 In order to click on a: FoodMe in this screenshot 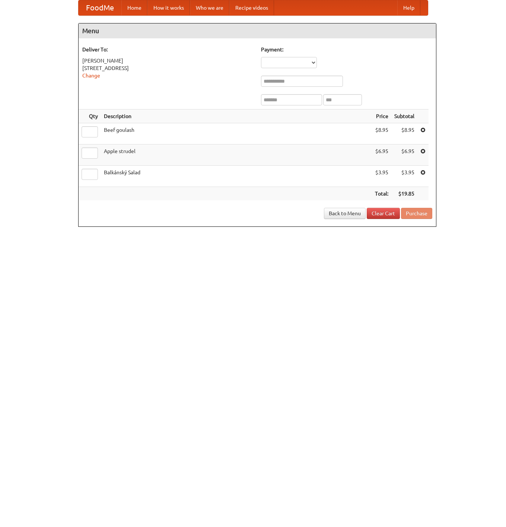, I will do `click(100, 8)`.